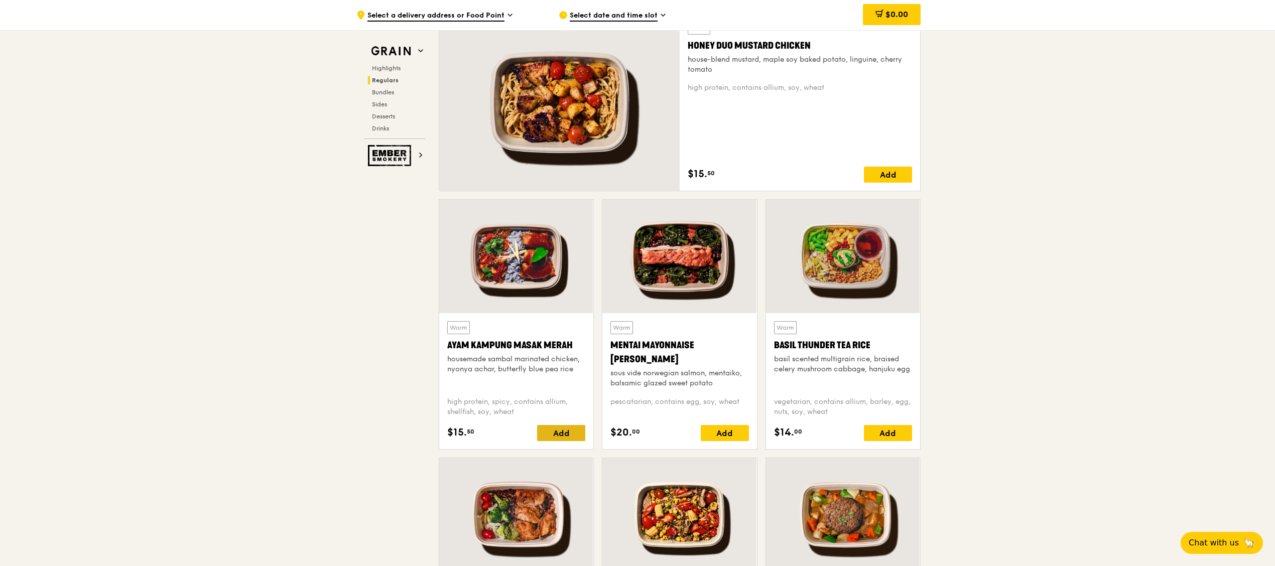 This screenshot has width=1275, height=566. Describe the element at coordinates (613, 16) in the screenshot. I see `span: Select date and time slot` at that location.